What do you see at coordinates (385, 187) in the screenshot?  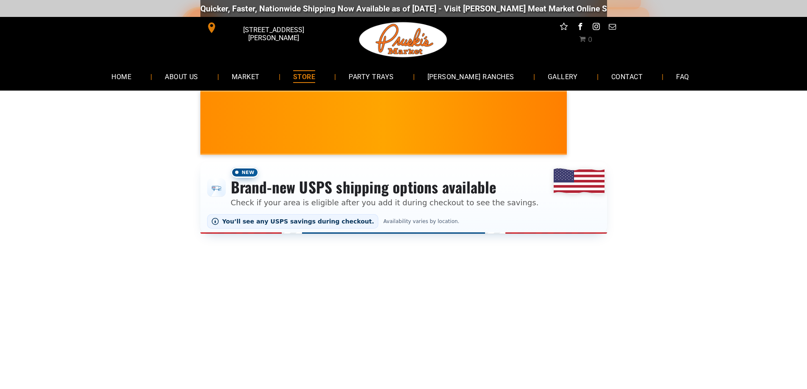 I see `h3: Brand-new USPS shipping options available` at bounding box center [385, 187].